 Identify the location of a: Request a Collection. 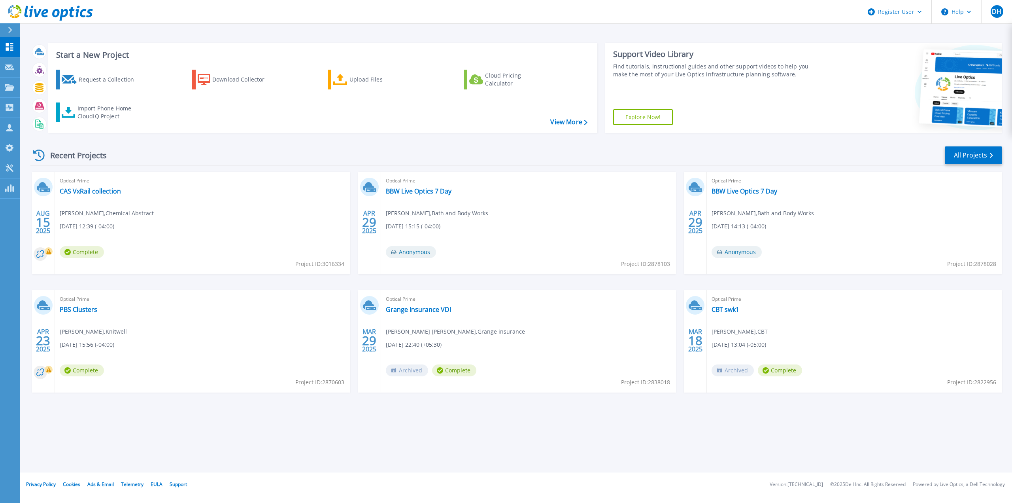
(100, 79).